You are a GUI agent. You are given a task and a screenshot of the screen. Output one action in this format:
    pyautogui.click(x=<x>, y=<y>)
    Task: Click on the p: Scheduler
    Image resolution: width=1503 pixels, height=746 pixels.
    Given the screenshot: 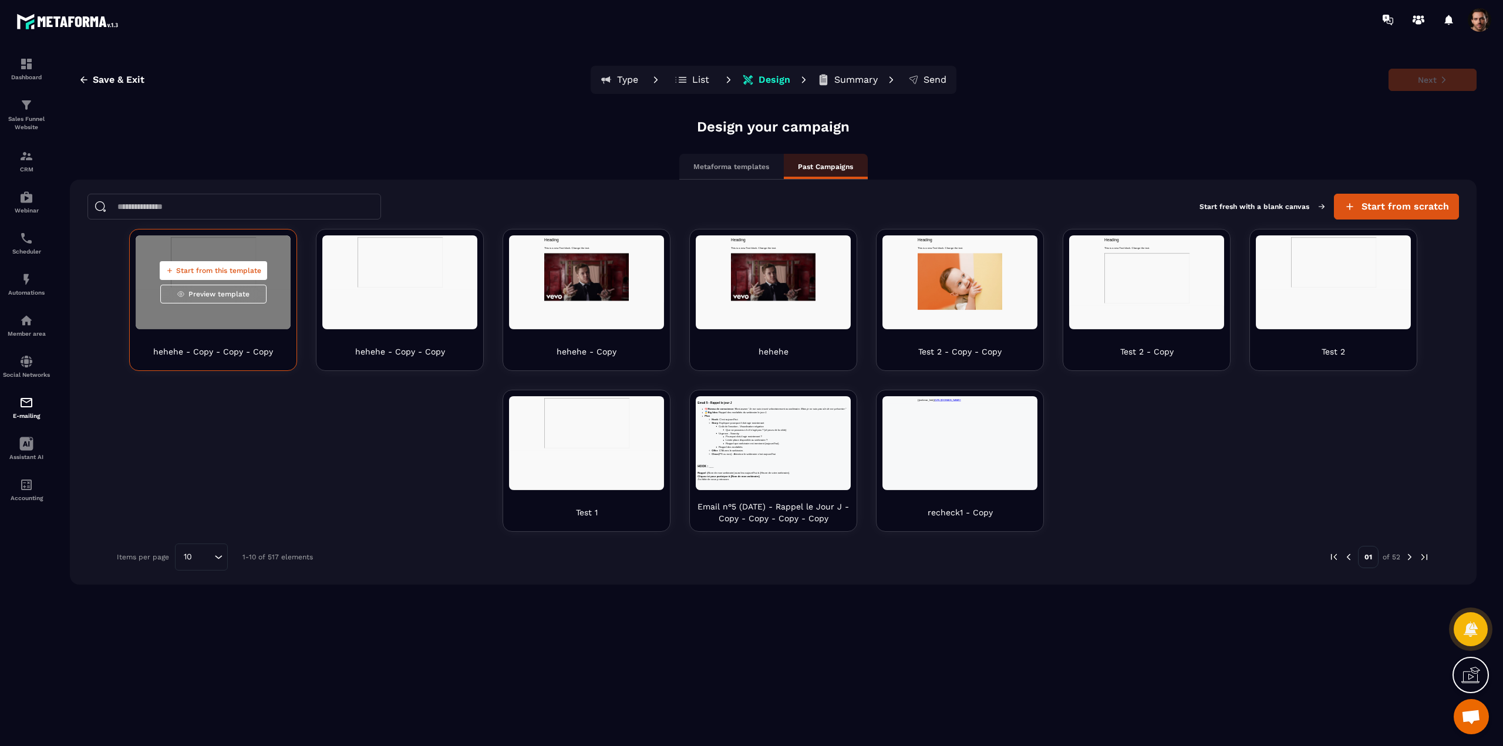 What is the action you would take?
    pyautogui.click(x=26, y=251)
    